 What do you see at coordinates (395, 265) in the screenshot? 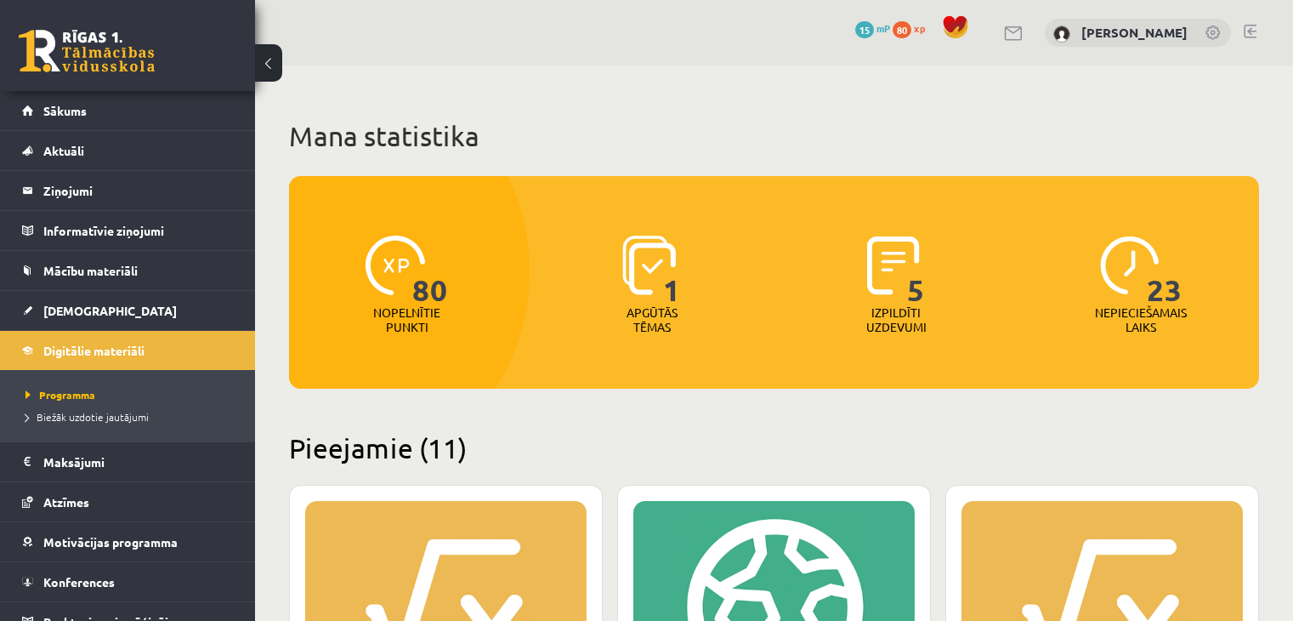
I see `img: icon-xp-0682a9bc20223a9ccc6f5883a126b849a74cddfe5390d2b41b4391c66f2066e7.svg` at bounding box center [395, 265].